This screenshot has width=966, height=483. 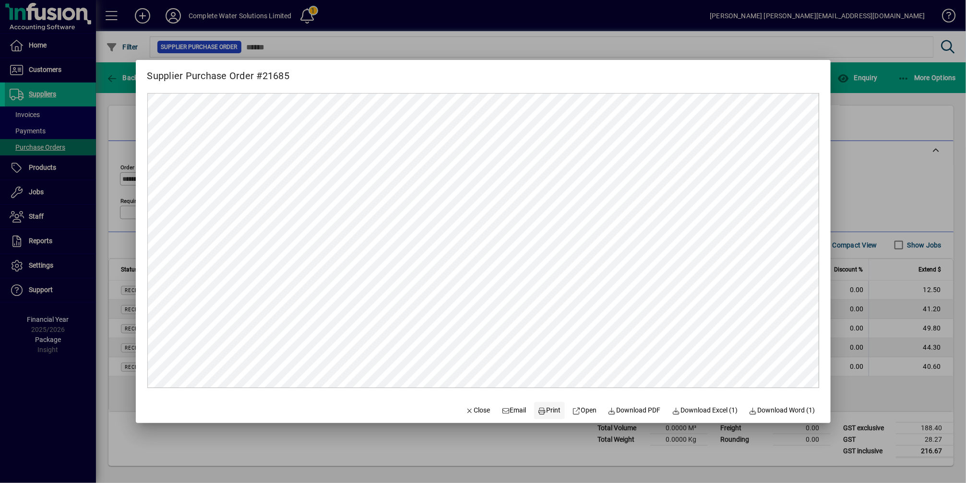 I want to click on button: Download Excel (1), so click(x=705, y=411).